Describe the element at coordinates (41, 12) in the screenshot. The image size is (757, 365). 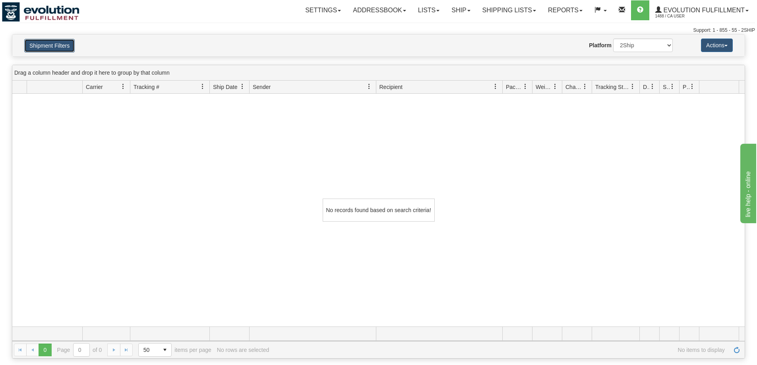
I see `img: logo1488.jpg` at that location.